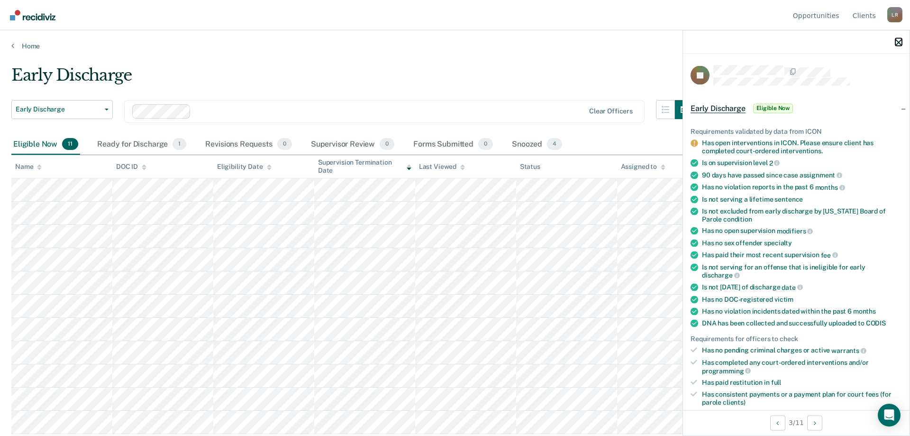  I want to click on div: Assigned to, so click(643, 166).